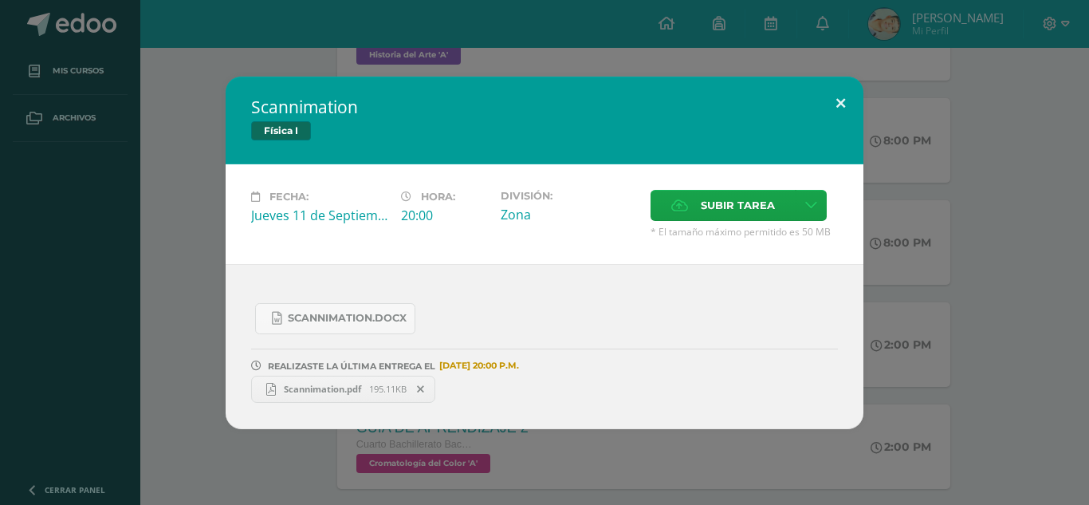 Image resolution: width=1089 pixels, height=505 pixels. What do you see at coordinates (737, 205) in the screenshot?
I see `span: Subir tarea` at bounding box center [737, 205].